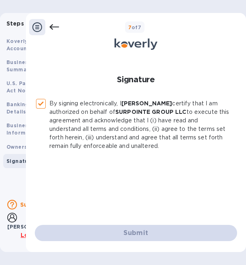  What do you see at coordinates (15, 23) in the screenshot?
I see `b: Steps` at bounding box center [15, 23].